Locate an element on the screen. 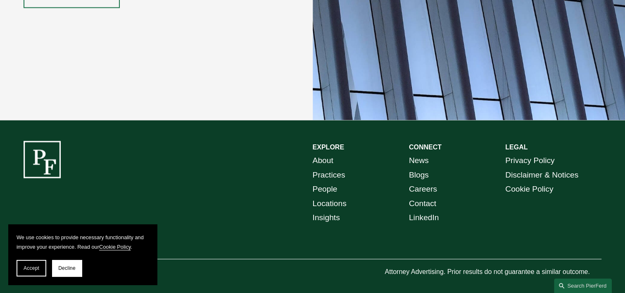 The height and width of the screenshot is (293, 625). strong: CONNECT is located at coordinates (425, 146).